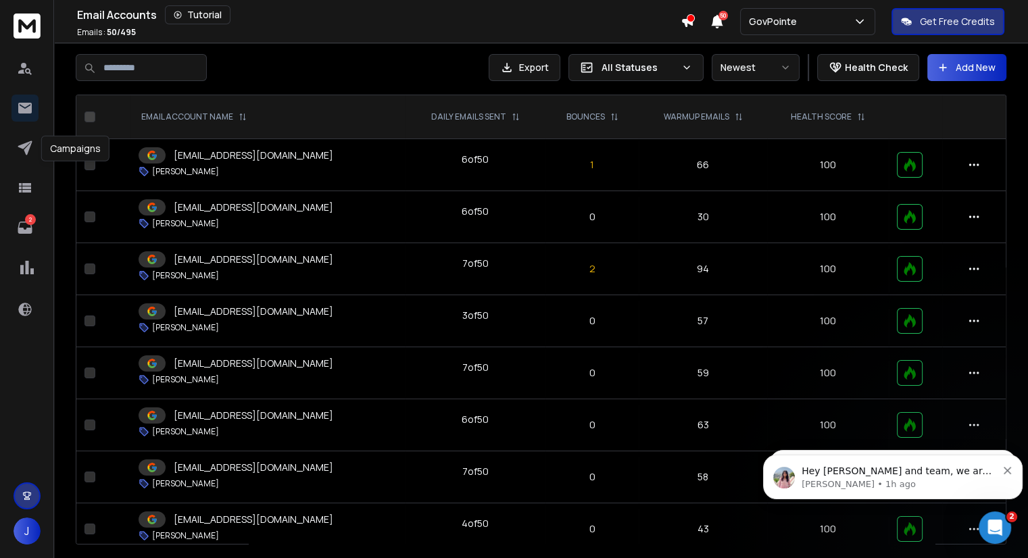 The height and width of the screenshot is (558, 1028). Describe the element at coordinates (723, 16) in the screenshot. I see `span: 50` at that location.